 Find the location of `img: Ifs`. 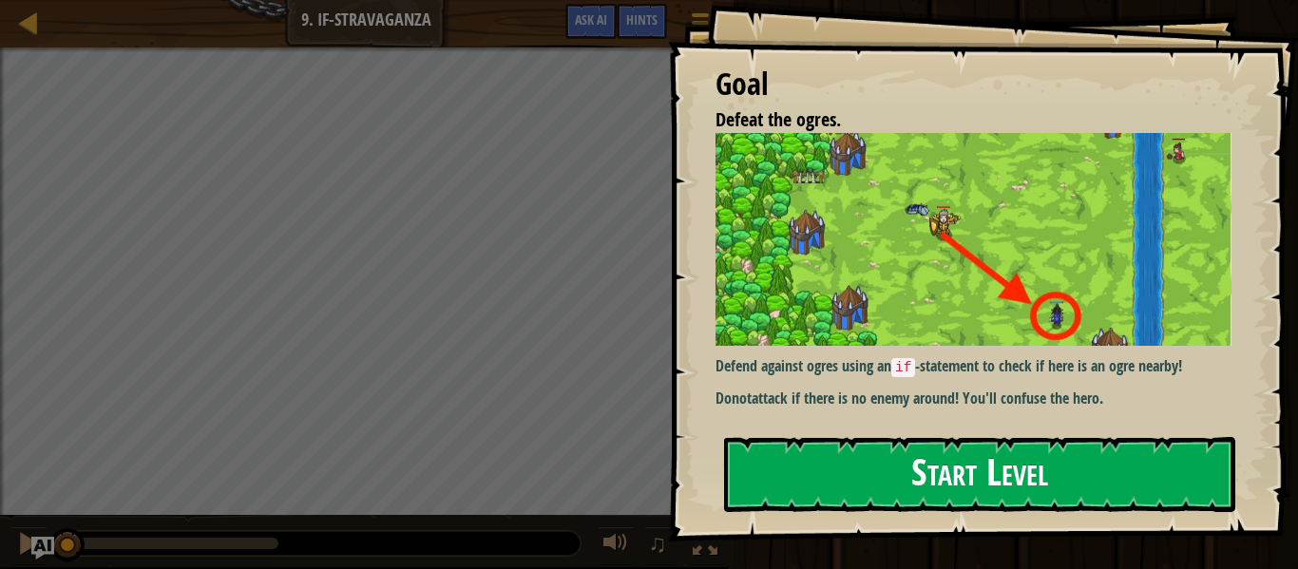

img: Ifs is located at coordinates (973, 240).